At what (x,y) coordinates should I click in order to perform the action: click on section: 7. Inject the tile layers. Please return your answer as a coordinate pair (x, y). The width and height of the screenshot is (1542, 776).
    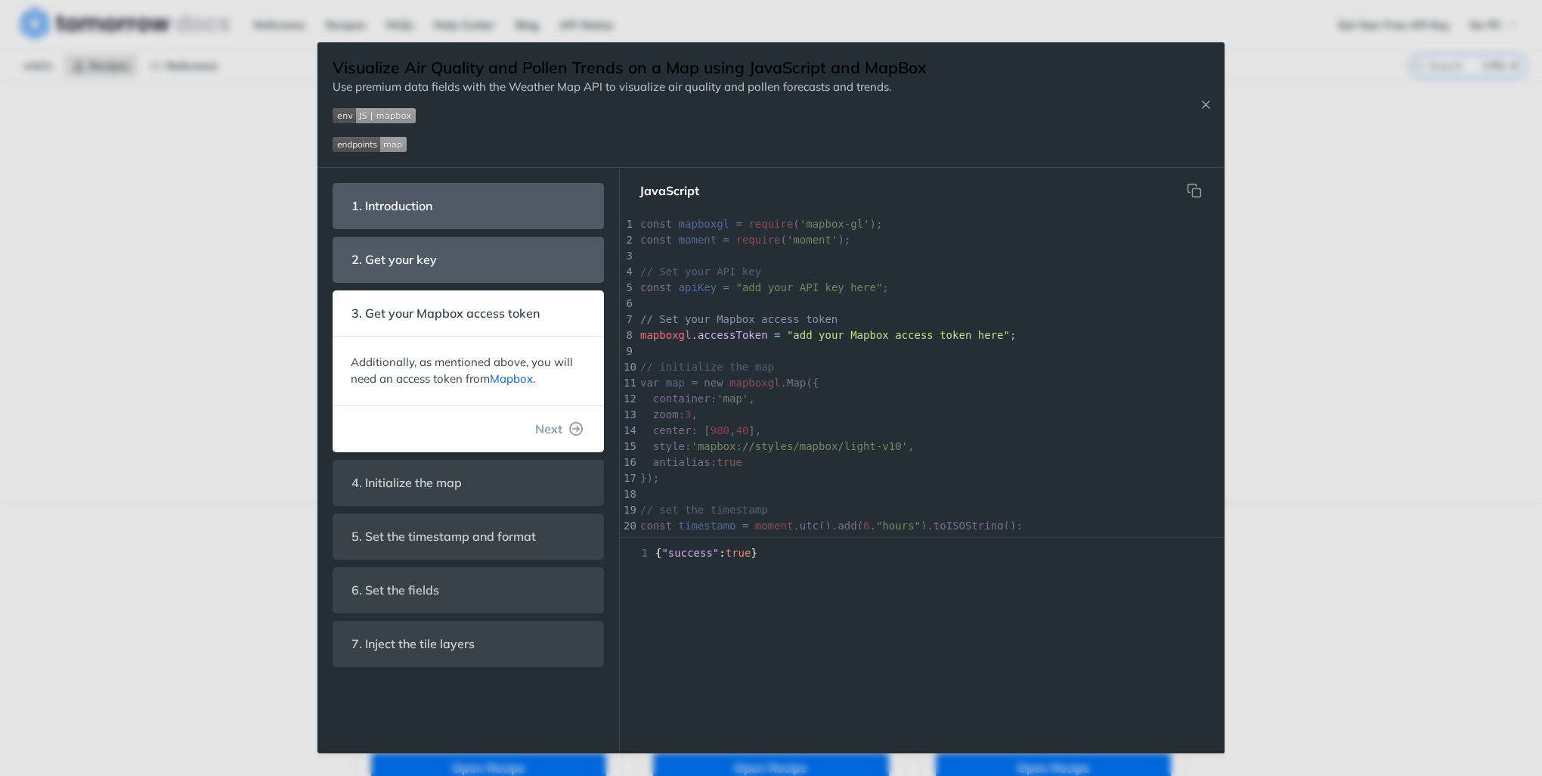
    Looking at the image, I should click on (468, 643).